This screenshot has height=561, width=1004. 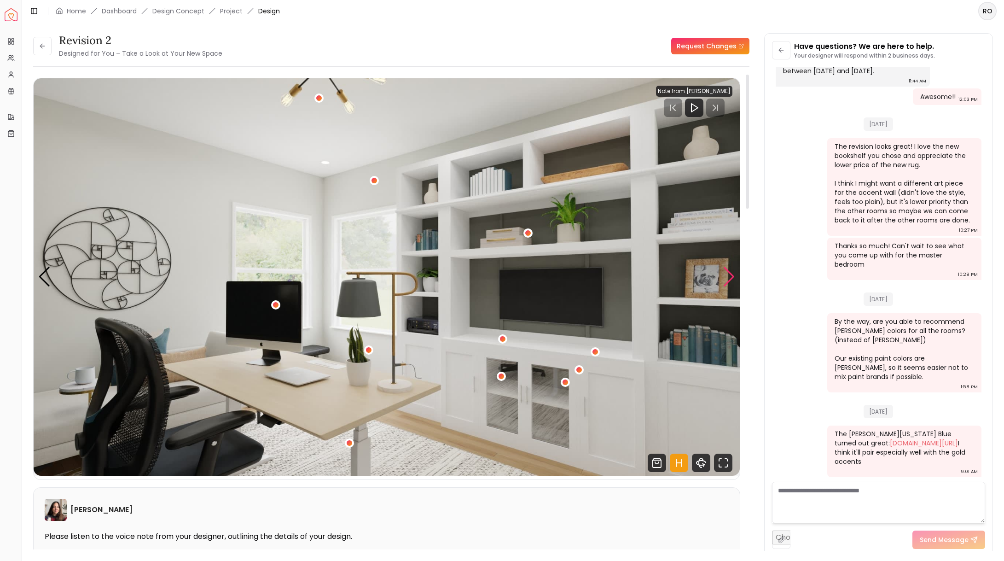 I want to click on svg: Shop Products from this design, so click(x=657, y=463).